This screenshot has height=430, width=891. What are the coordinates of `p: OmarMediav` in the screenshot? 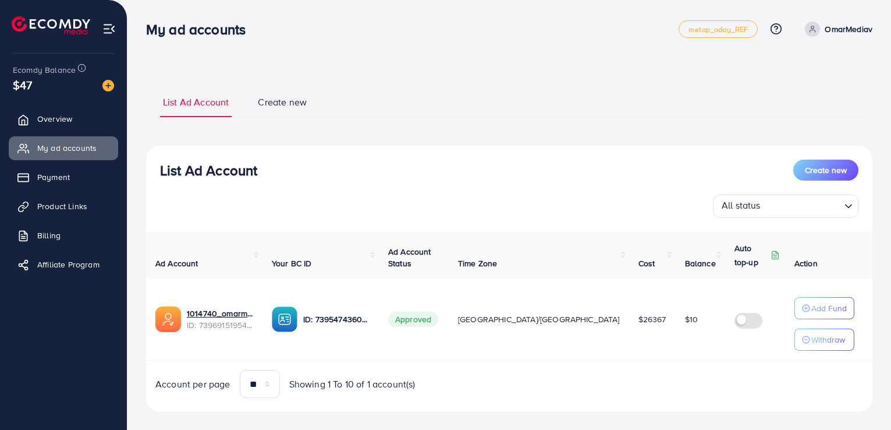 It's located at (849, 29).